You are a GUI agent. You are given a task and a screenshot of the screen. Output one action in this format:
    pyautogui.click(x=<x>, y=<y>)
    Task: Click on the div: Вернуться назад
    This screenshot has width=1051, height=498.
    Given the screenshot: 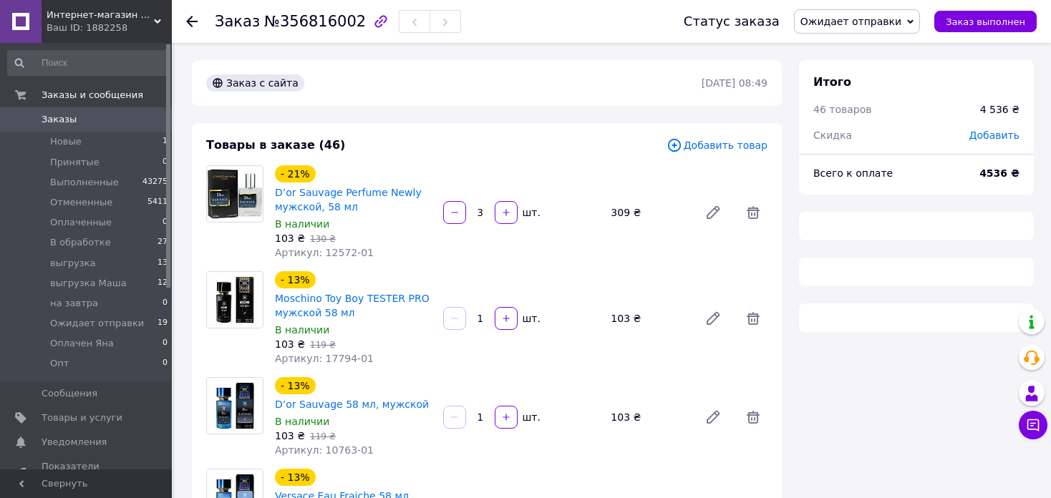 What is the action you would take?
    pyautogui.click(x=192, y=21)
    